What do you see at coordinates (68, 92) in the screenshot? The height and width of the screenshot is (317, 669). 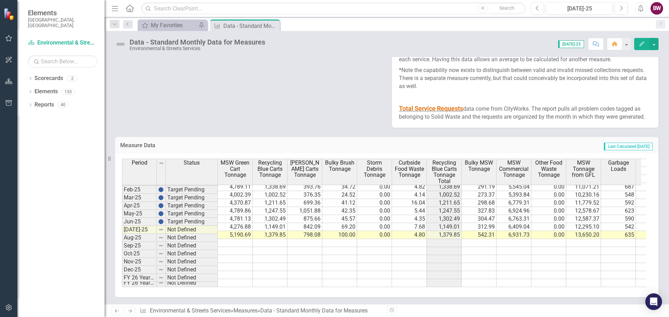 I see `div: 155` at bounding box center [68, 92].